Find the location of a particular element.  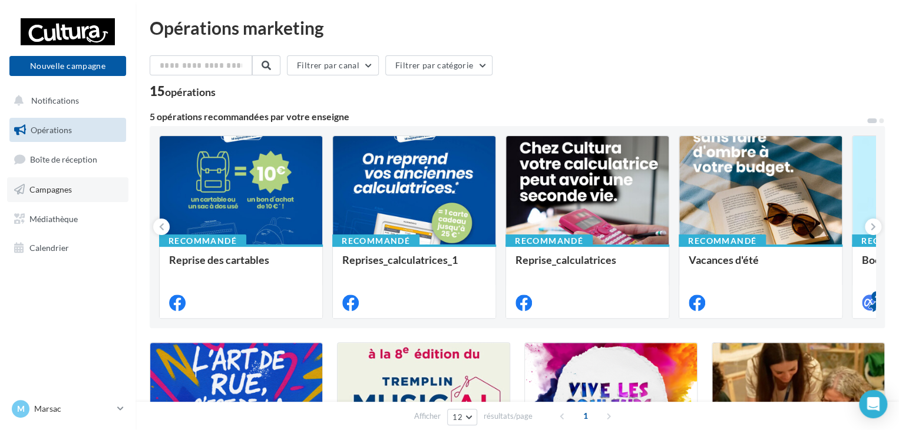

button: Nouvelle campagne is located at coordinates (68, 66).